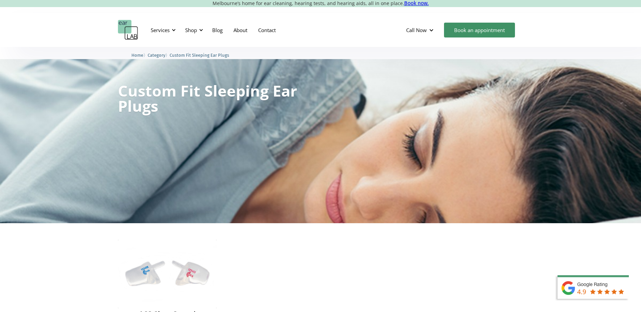 This screenshot has width=641, height=312. I want to click on a: Book an appointment, so click(479, 30).